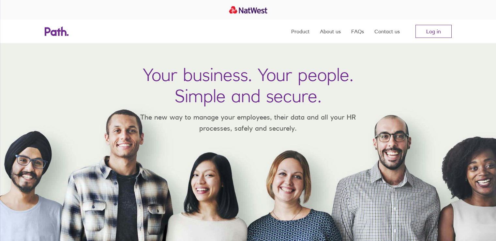  I want to click on a: FAQs, so click(357, 31).